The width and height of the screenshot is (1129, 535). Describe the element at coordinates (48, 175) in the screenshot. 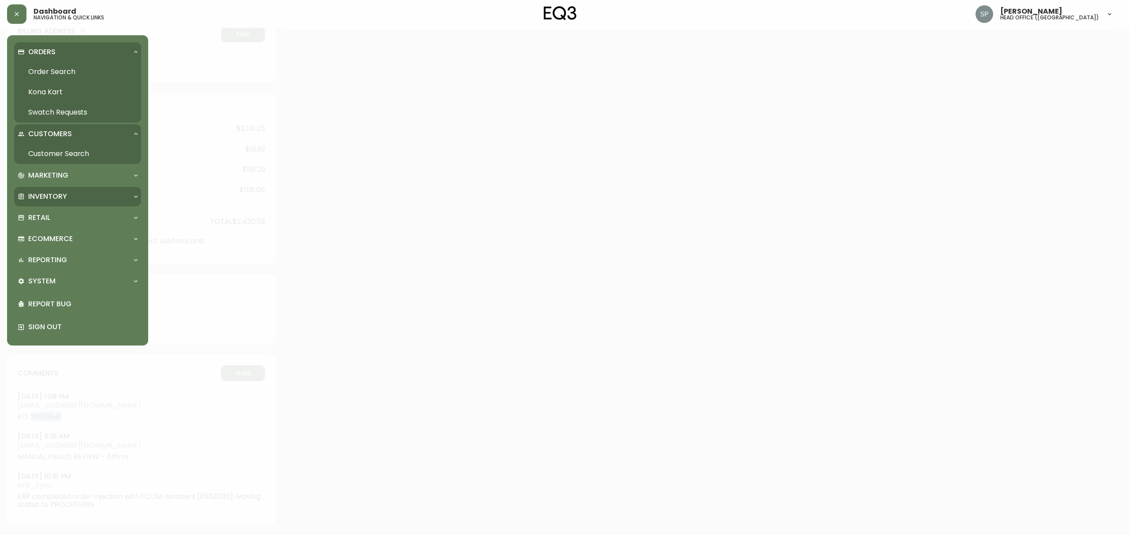

I see `p: Marketing` at that location.